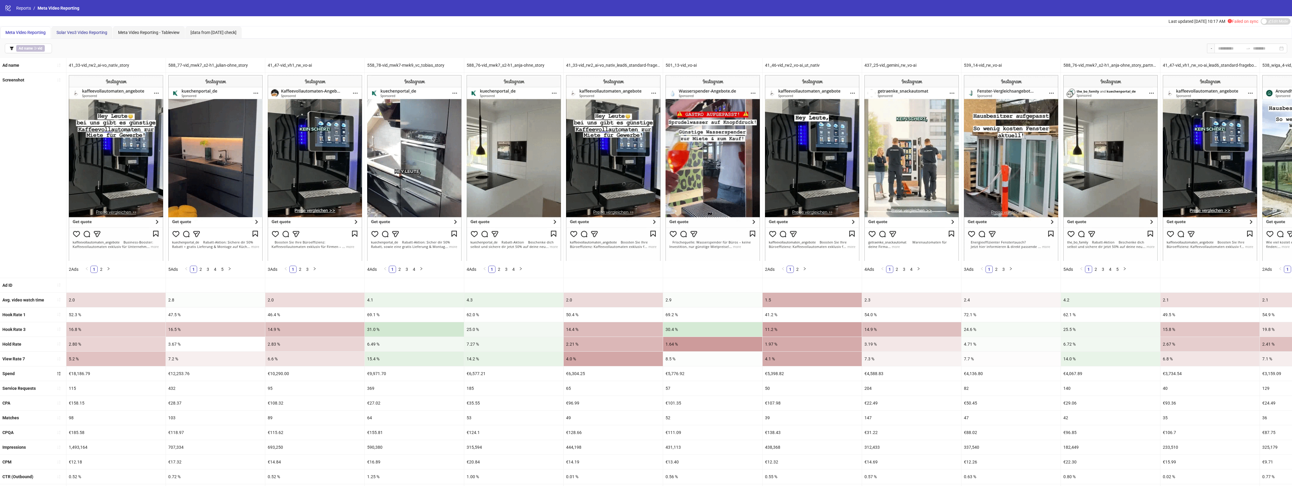  Describe the element at coordinates (315, 168) in the screenshot. I see `img: Screenshot 6976602798620` at that location.